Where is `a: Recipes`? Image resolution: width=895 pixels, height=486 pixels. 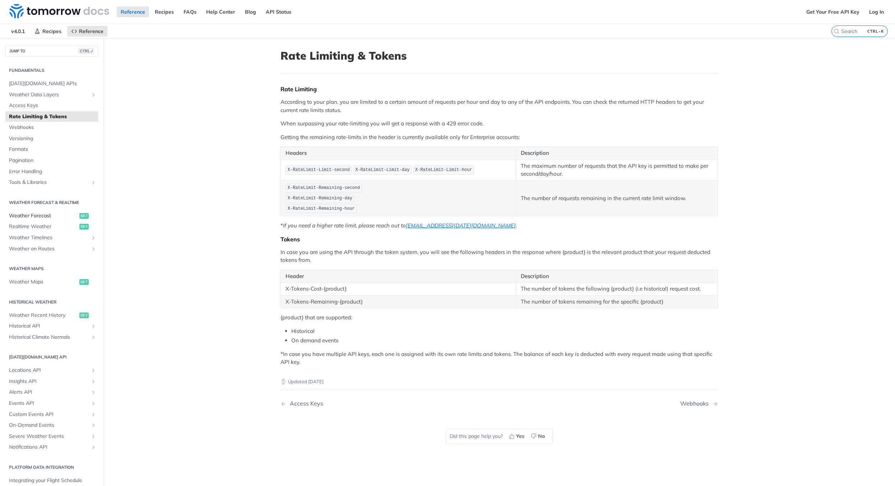
a: Recipes is located at coordinates (164, 12).